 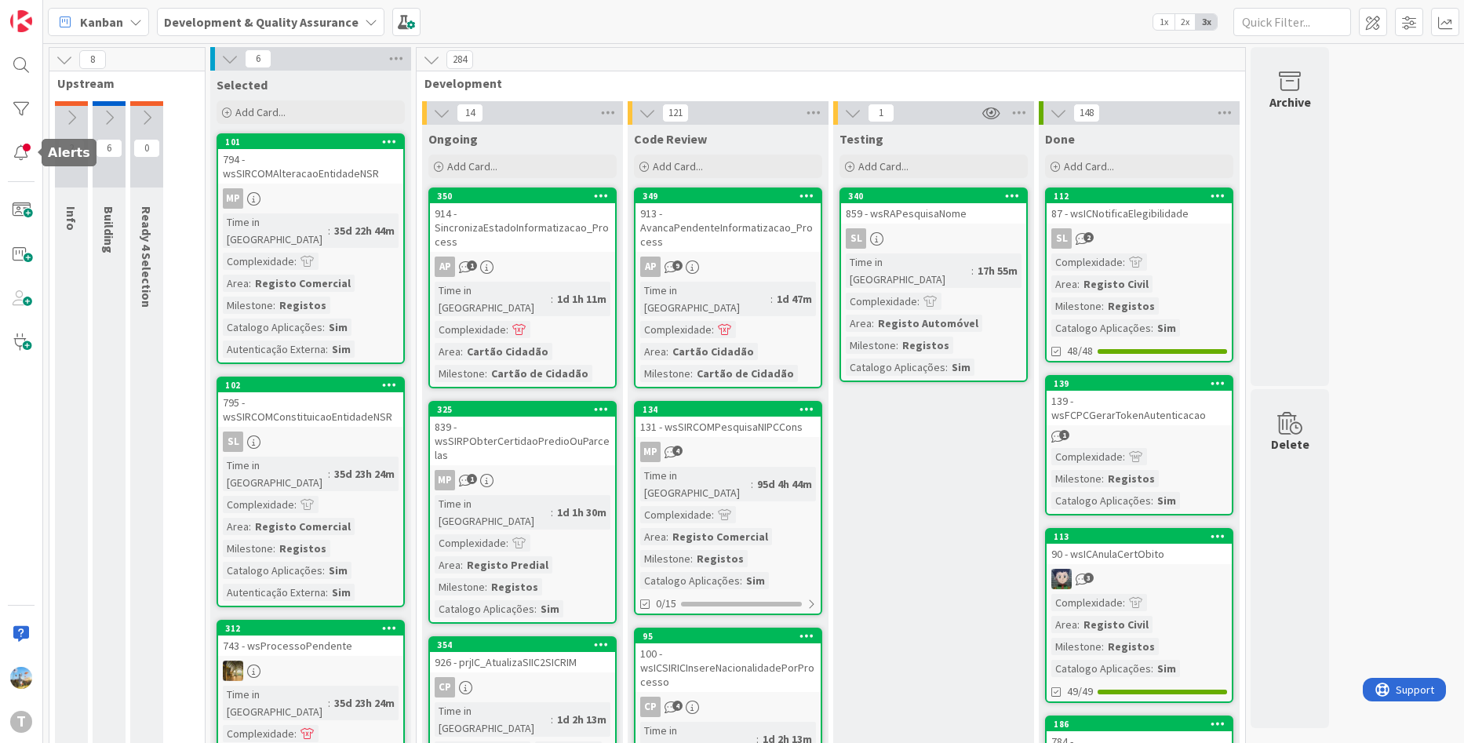 I want to click on img: DG, so click(x=21, y=678).